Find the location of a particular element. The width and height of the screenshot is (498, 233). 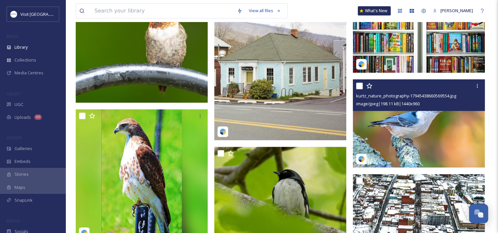

span: Uploads is located at coordinates (23, 117).